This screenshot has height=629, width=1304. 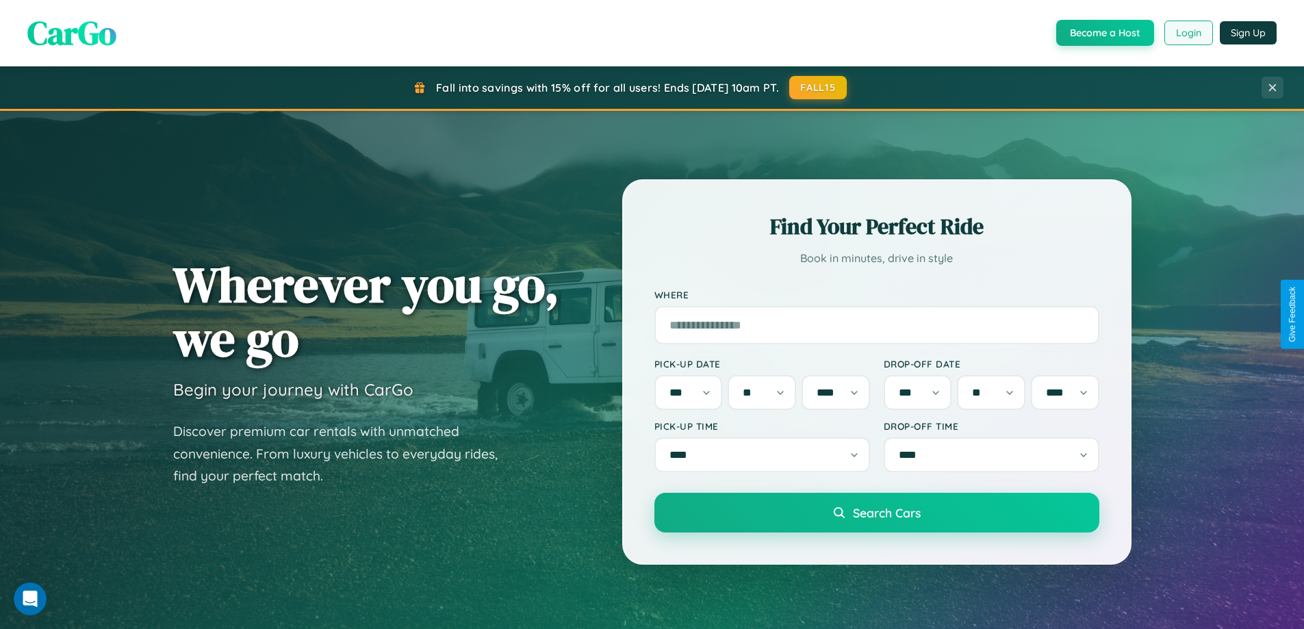 I want to click on button: Login, so click(x=1188, y=33).